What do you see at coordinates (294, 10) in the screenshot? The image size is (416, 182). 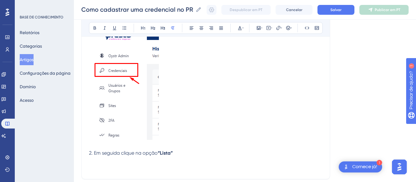 I see `button: Cancelar` at bounding box center [294, 10].